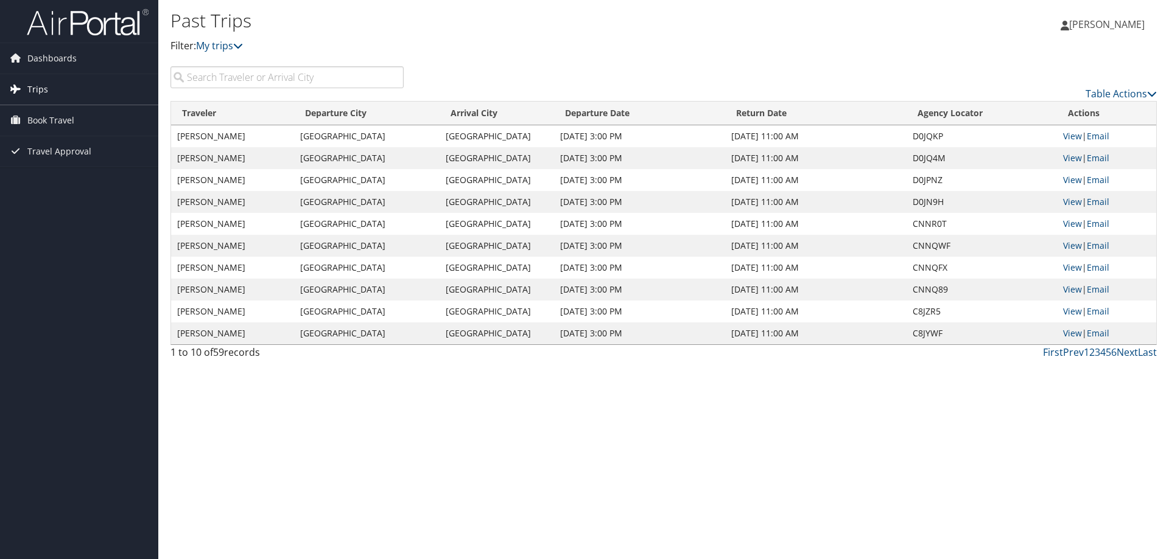 Image resolution: width=1169 pixels, height=559 pixels. What do you see at coordinates (499, 46) in the screenshot?
I see `p: Filter:` at bounding box center [499, 46].